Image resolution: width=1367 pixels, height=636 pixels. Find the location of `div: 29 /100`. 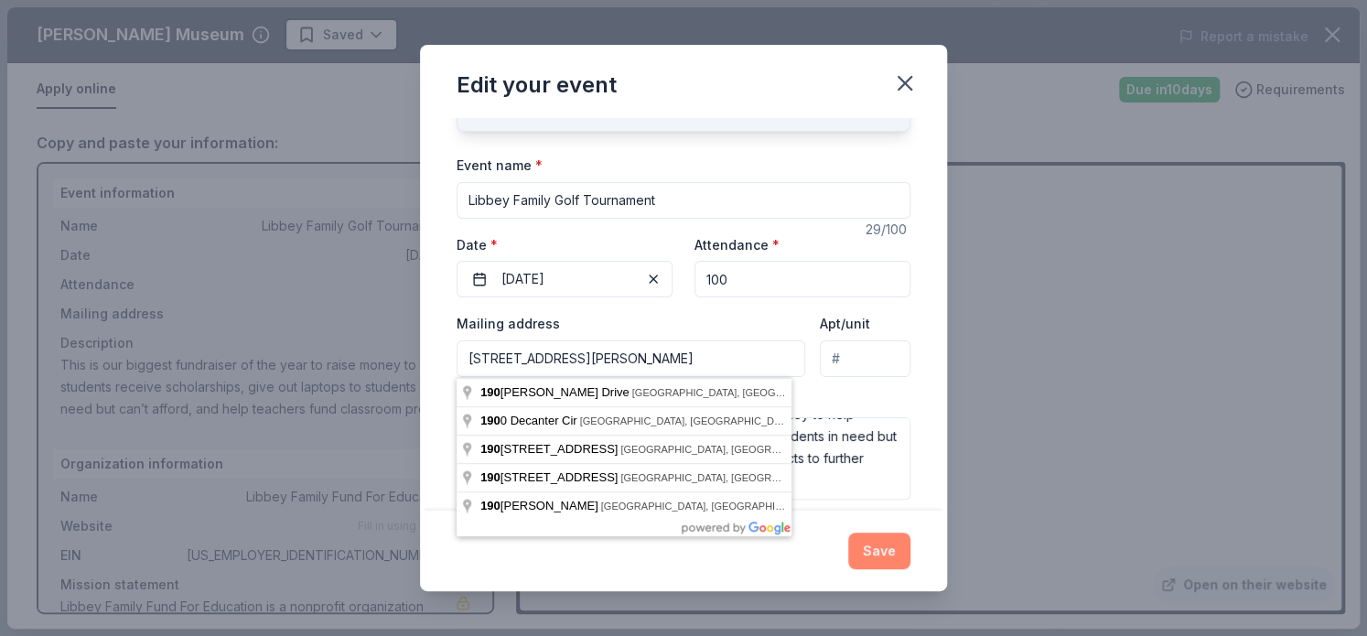

div: 29 /100 is located at coordinates (887, 230).